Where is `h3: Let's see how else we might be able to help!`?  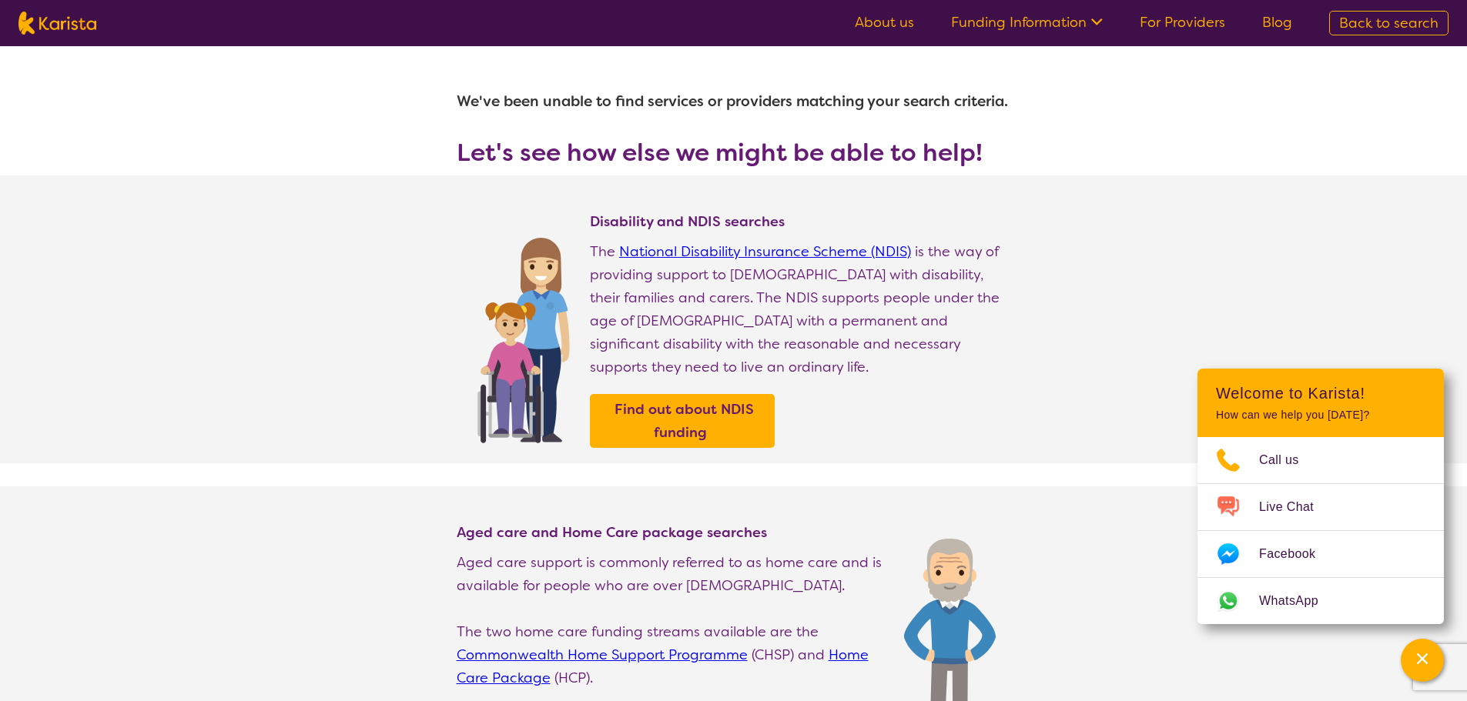
h3: Let's see how else we might be able to help! is located at coordinates (734, 152).